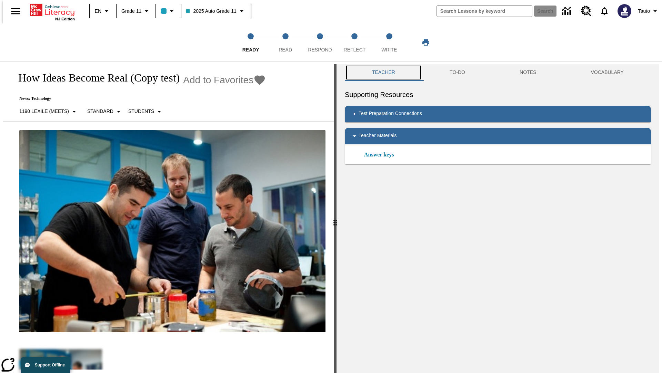  I want to click on button: Select a new avatar, so click(625, 11).